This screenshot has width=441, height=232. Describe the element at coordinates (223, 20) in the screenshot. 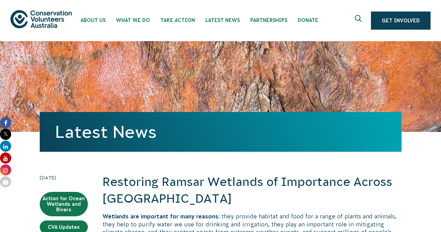

I see `span: Latest News` at that location.